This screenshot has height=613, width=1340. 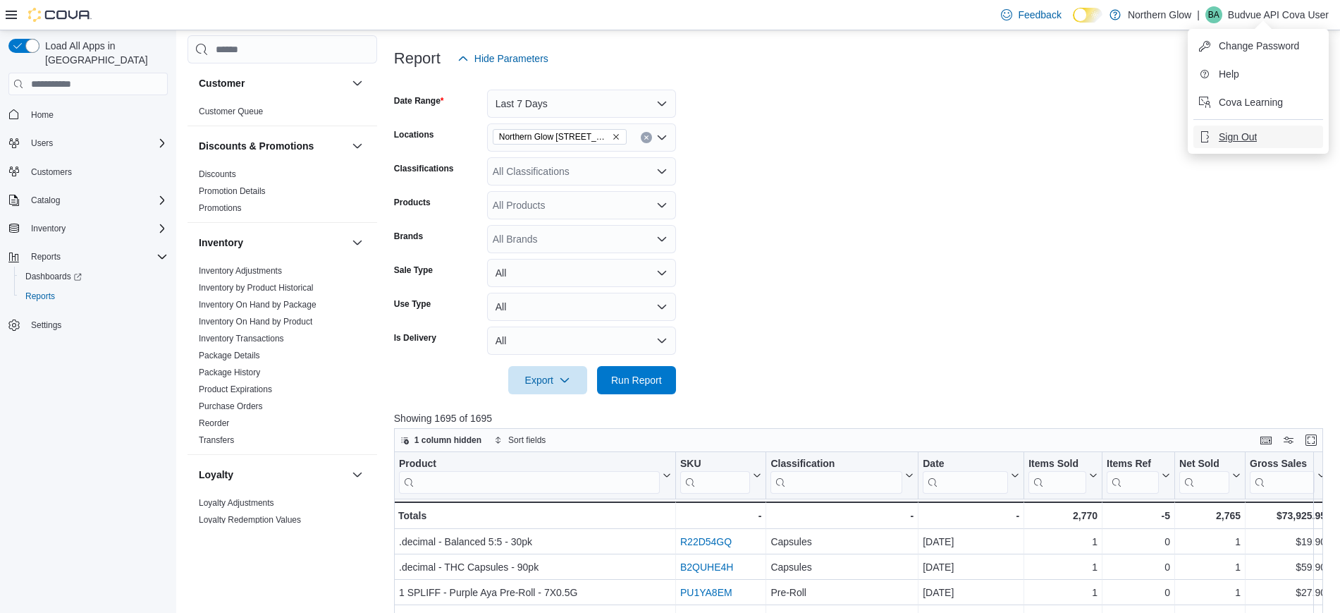 What do you see at coordinates (548, 380) in the screenshot?
I see `span: Export` at bounding box center [548, 380].